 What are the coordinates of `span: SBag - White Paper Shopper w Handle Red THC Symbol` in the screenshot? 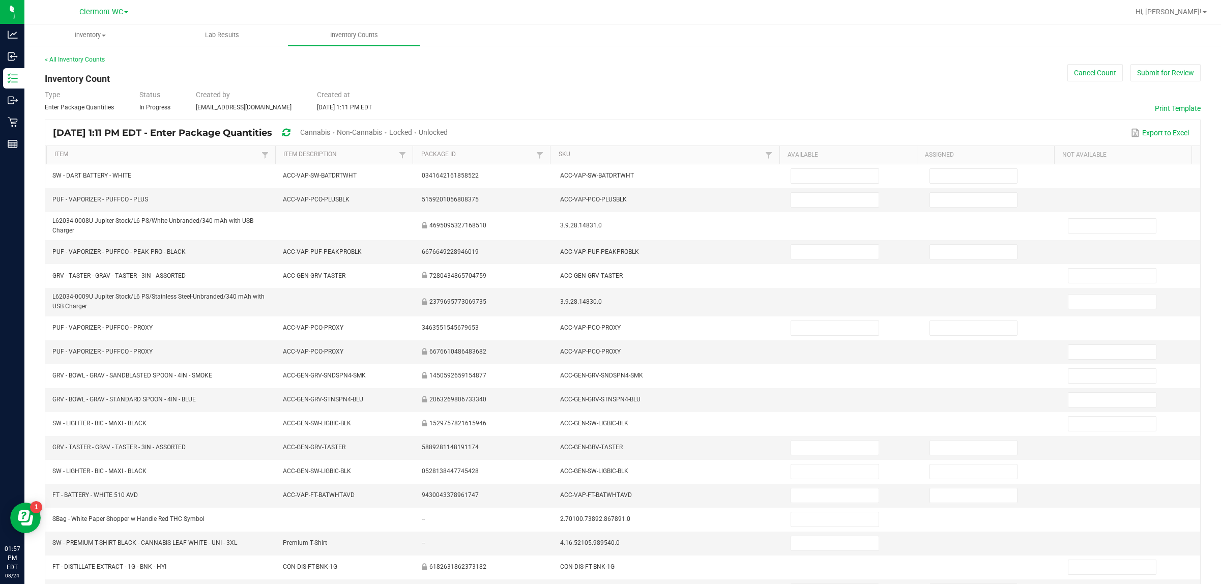 It's located at (128, 519).